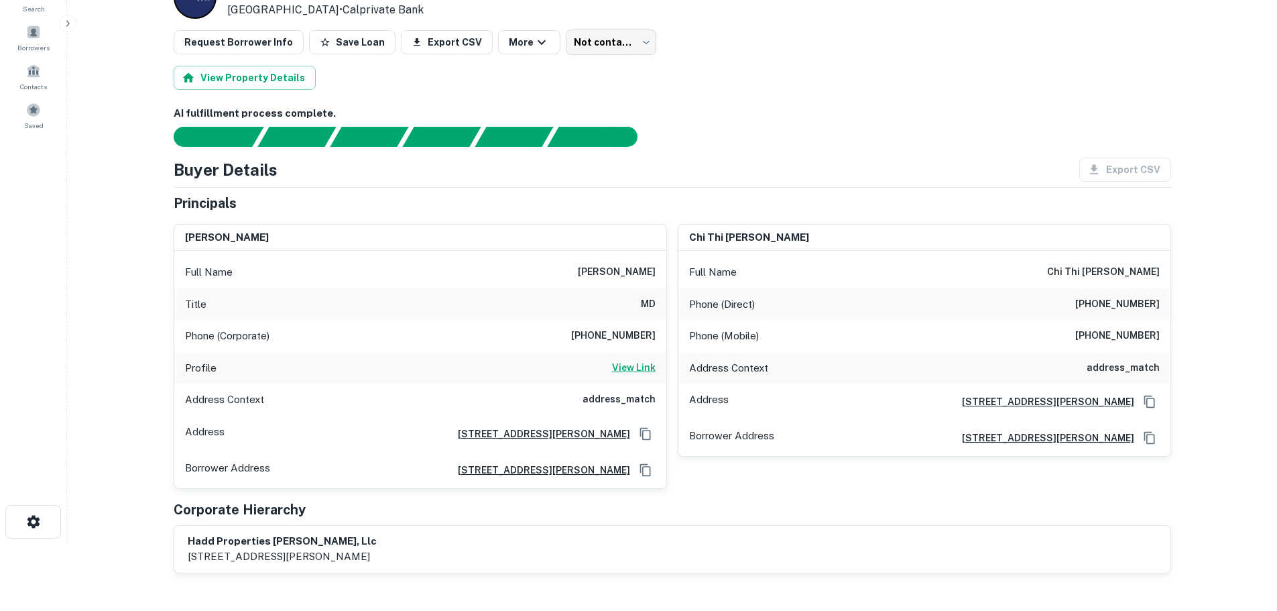  Describe the element at coordinates (446, 42) in the screenshot. I see `button: Export CSV` at that location.